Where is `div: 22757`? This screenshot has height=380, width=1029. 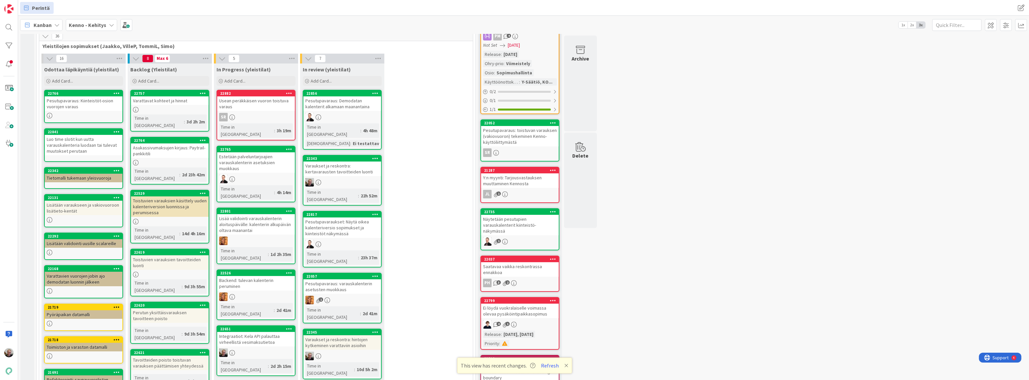 div: 22757 is located at coordinates (171, 93).